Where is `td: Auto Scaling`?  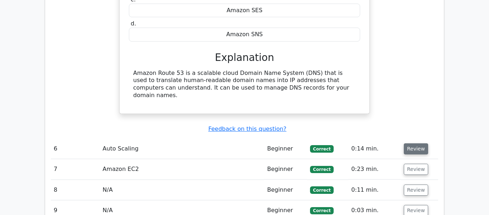 td: Auto Scaling is located at coordinates (182, 149).